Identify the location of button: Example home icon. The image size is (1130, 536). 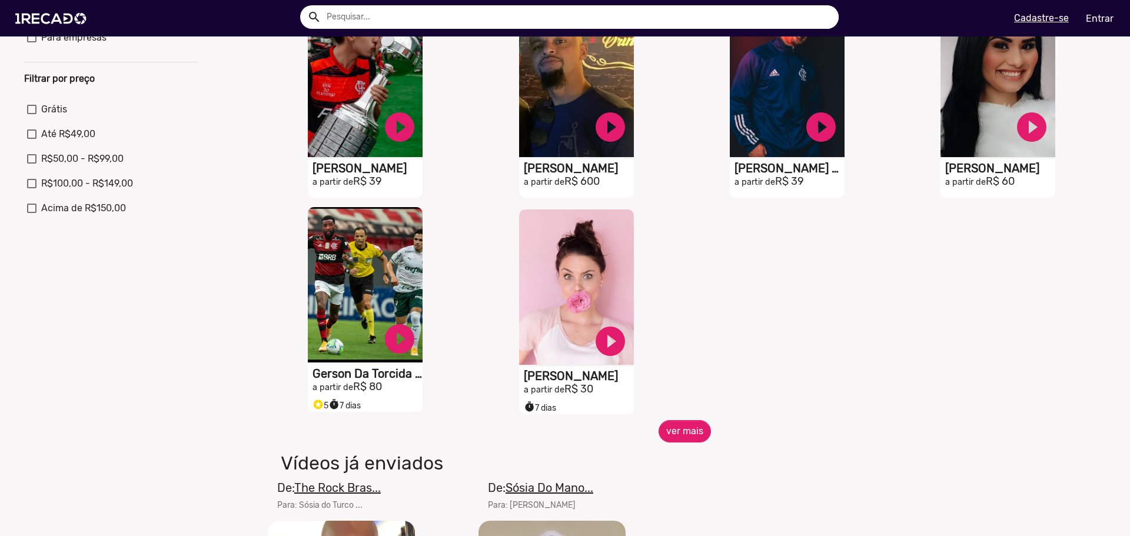
(313, 16).